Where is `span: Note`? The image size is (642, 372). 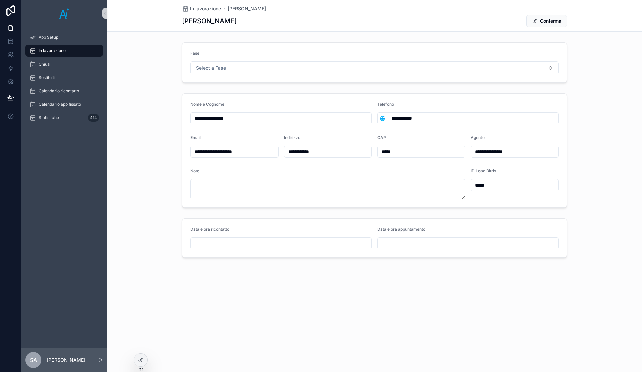 span: Note is located at coordinates (195, 171).